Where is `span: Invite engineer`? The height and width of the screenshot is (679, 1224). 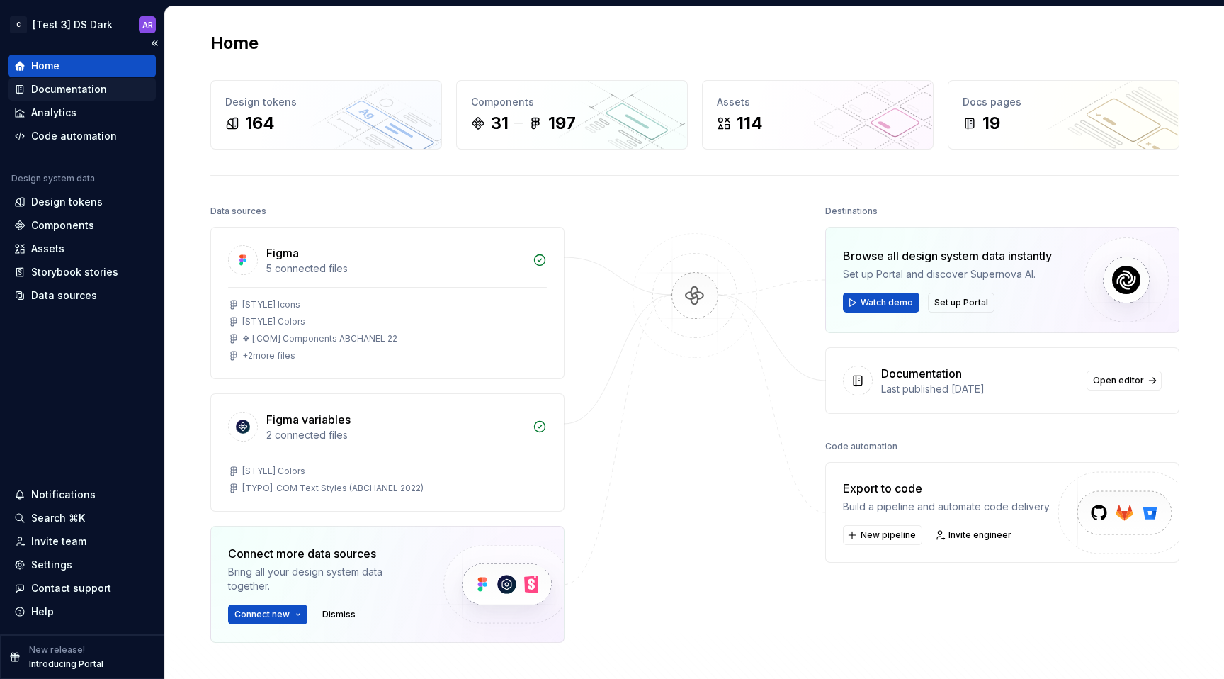 span: Invite engineer is located at coordinates (980, 535).